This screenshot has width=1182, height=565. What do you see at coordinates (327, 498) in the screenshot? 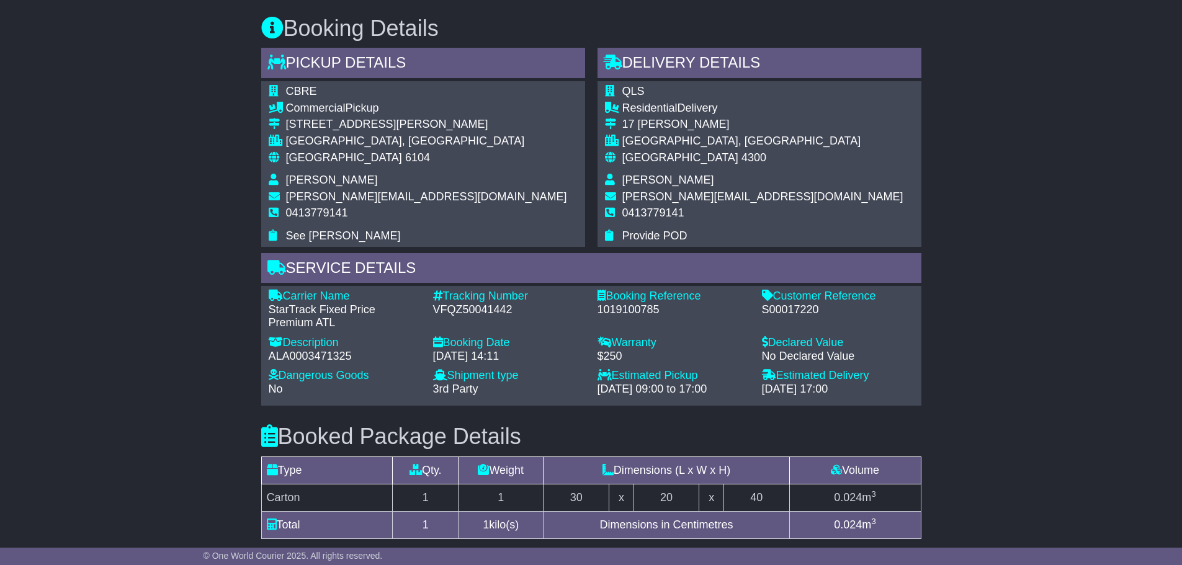
I see `td: Carton` at bounding box center [327, 498].